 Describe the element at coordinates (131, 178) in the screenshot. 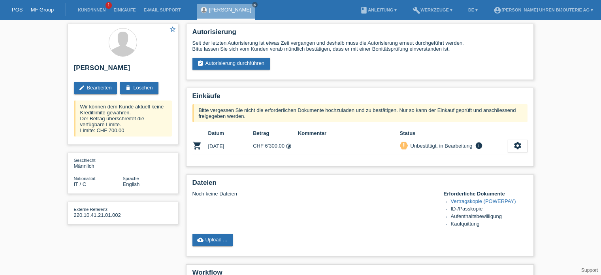

I see `span: Sprache` at that location.